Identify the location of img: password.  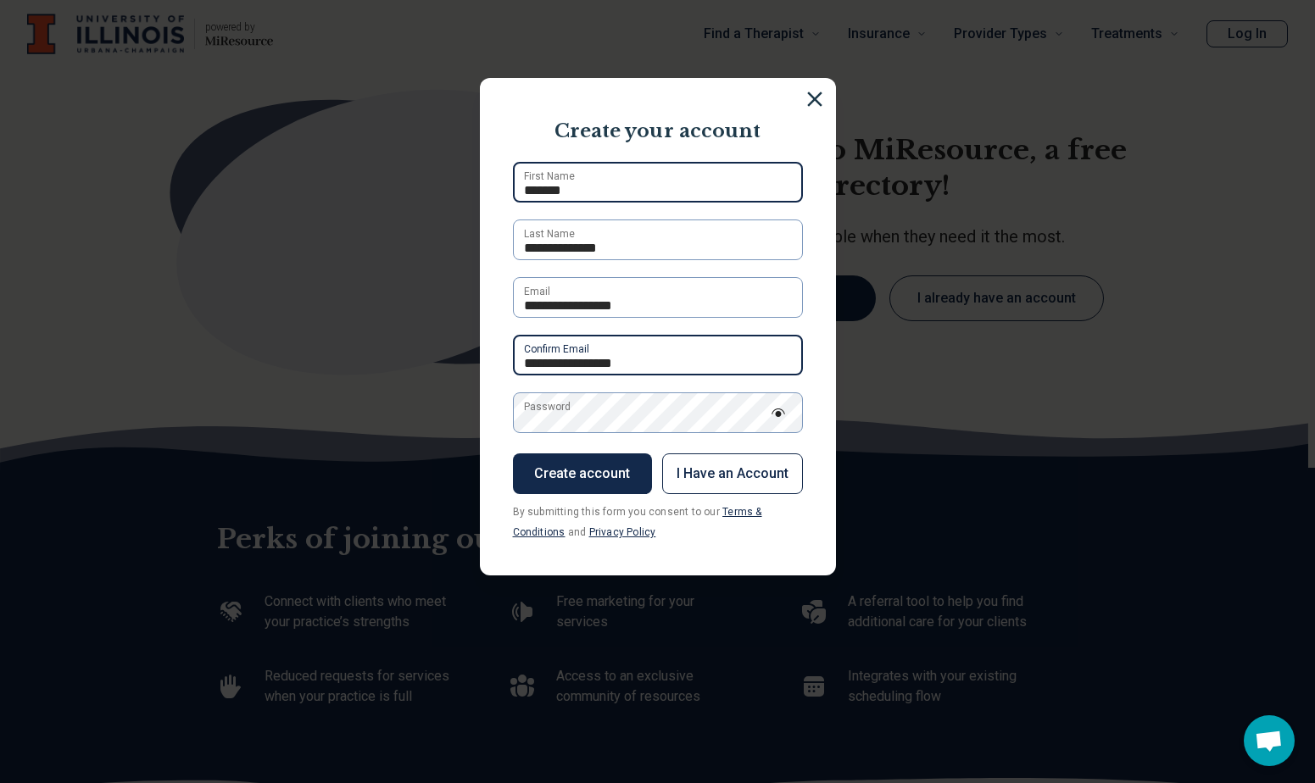
(778, 413).